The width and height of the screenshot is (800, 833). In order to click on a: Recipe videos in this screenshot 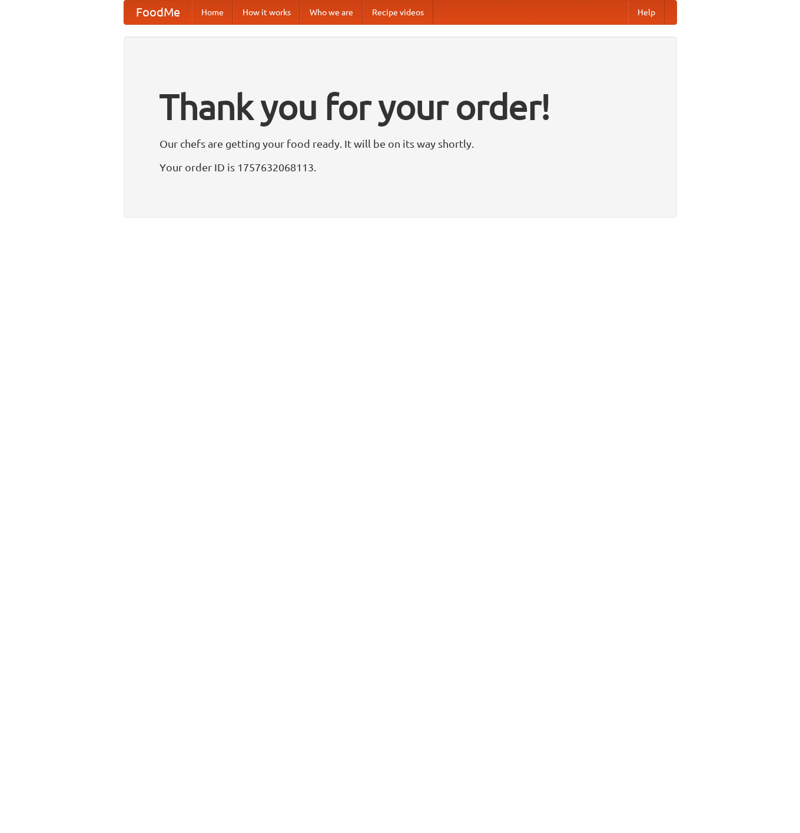, I will do `click(398, 12)`.